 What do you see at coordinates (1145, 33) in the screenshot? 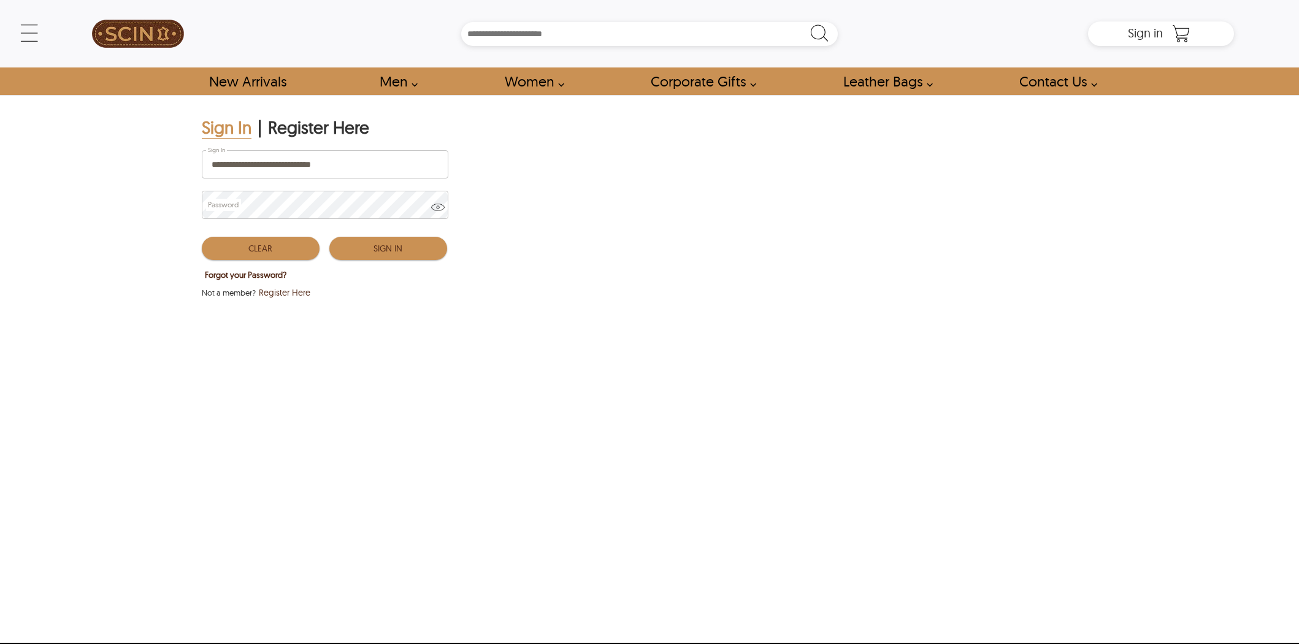
I see `span: Sign in` at bounding box center [1145, 33].